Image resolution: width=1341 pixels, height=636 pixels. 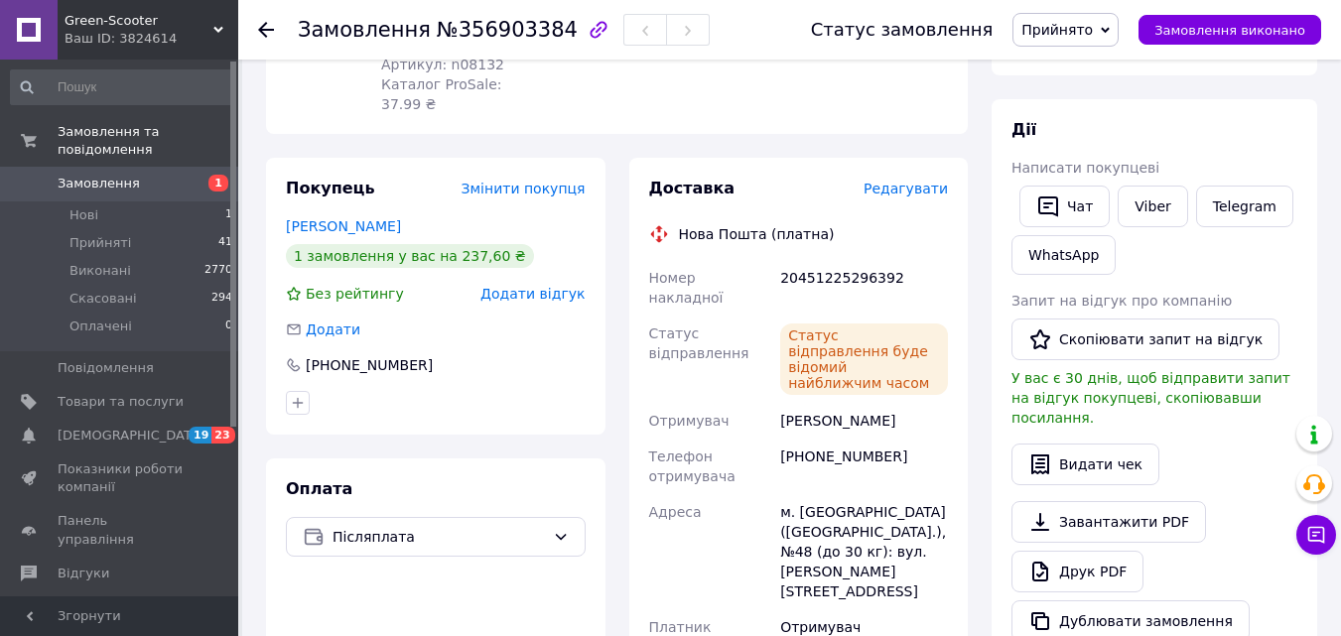 I want to click on span: 41, so click(x=225, y=243).